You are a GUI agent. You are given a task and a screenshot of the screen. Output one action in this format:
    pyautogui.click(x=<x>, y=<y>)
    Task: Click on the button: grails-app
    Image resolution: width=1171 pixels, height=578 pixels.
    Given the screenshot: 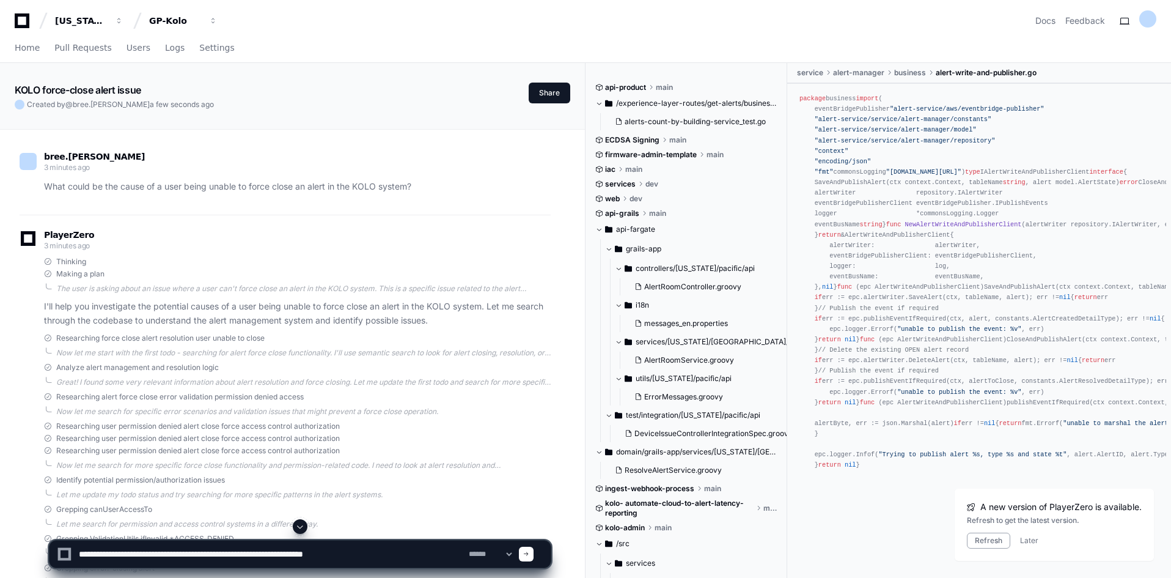 What is the action you would take?
    pyautogui.click(x=696, y=249)
    